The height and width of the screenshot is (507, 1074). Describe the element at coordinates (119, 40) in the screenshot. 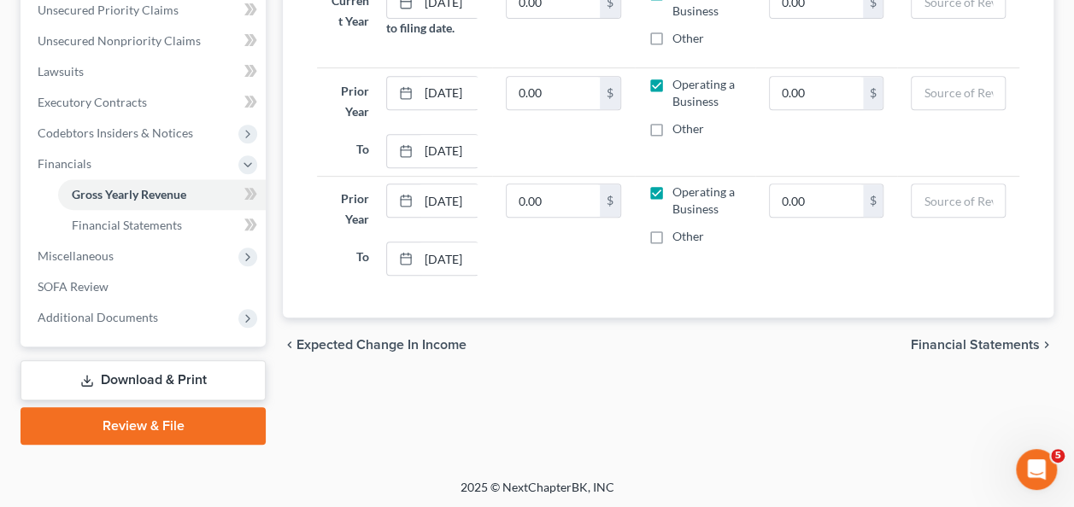

I see `span: Unsecured Nonpriority Claims` at that location.